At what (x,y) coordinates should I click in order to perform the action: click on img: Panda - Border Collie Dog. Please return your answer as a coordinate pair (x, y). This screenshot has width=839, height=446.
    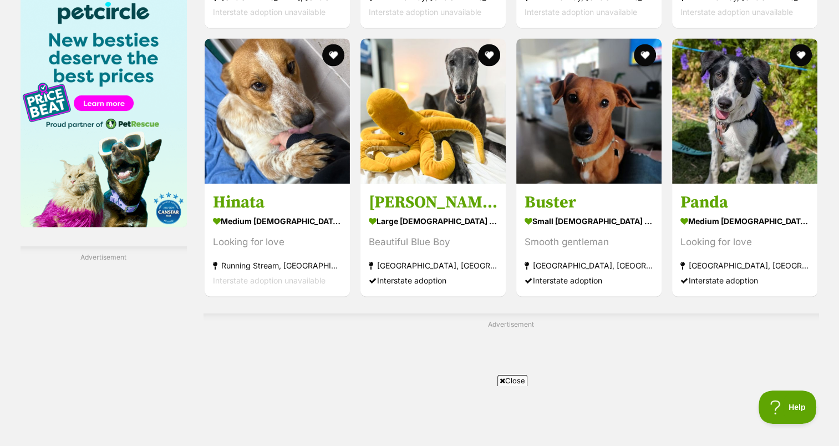
    Looking at the image, I should click on (744, 111).